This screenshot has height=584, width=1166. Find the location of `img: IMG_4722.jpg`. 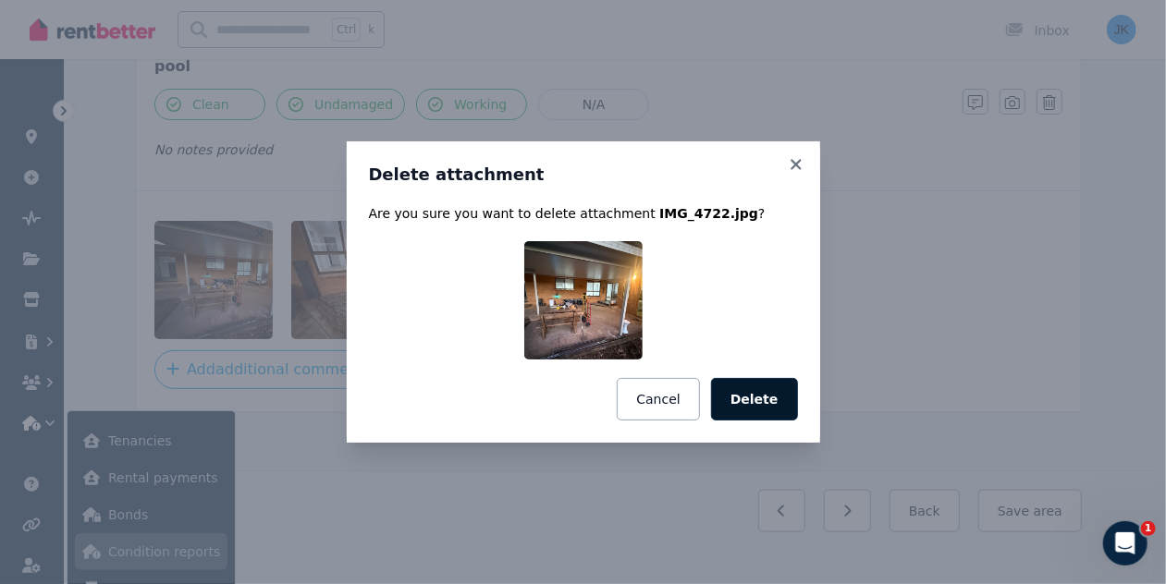

img: IMG_4722.jpg is located at coordinates (583, 300).